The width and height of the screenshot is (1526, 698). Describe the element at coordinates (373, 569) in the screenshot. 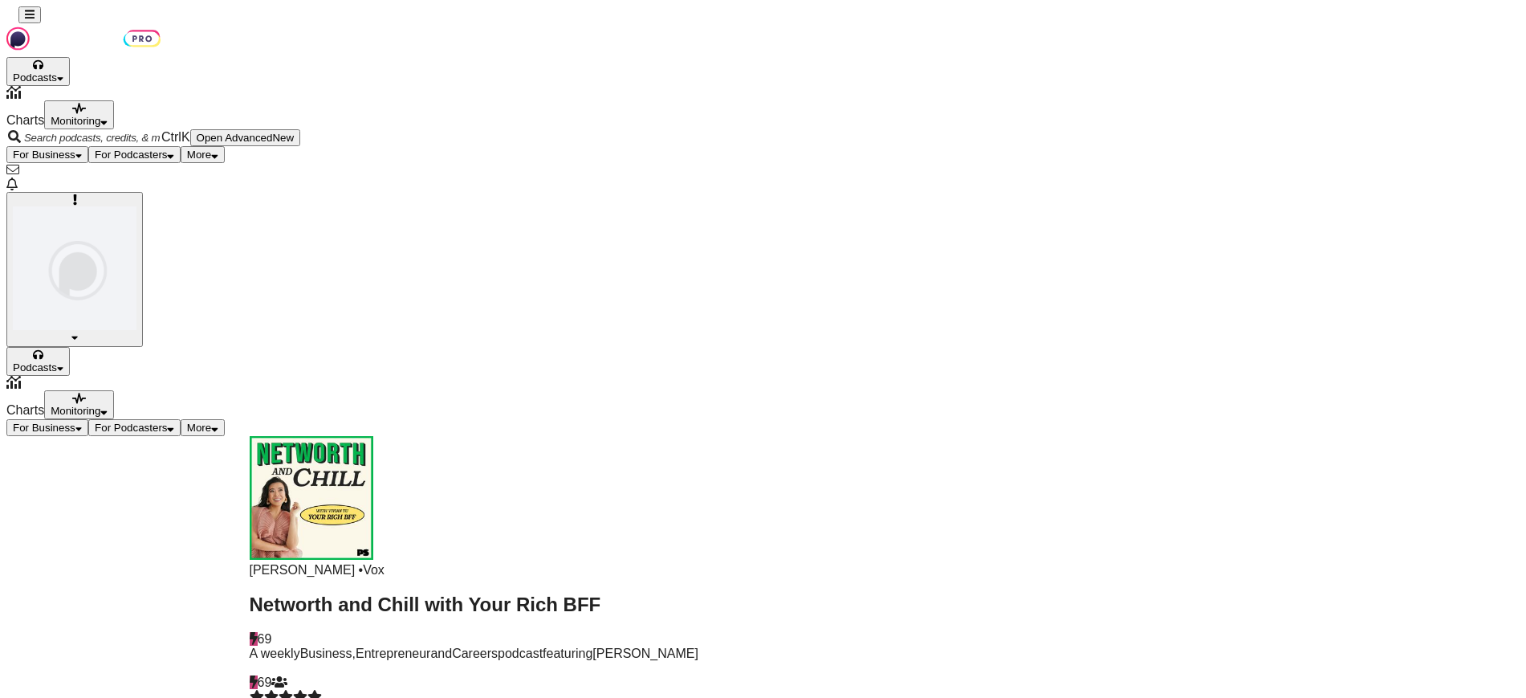

I see `a: Vox` at that location.